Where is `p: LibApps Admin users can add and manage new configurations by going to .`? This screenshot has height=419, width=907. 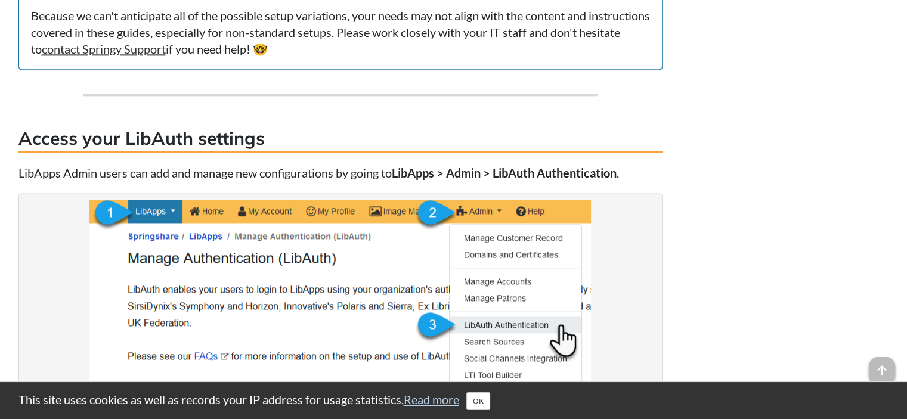 p: LibApps Admin users can add and manage new configurations by going to . is located at coordinates (340, 173).